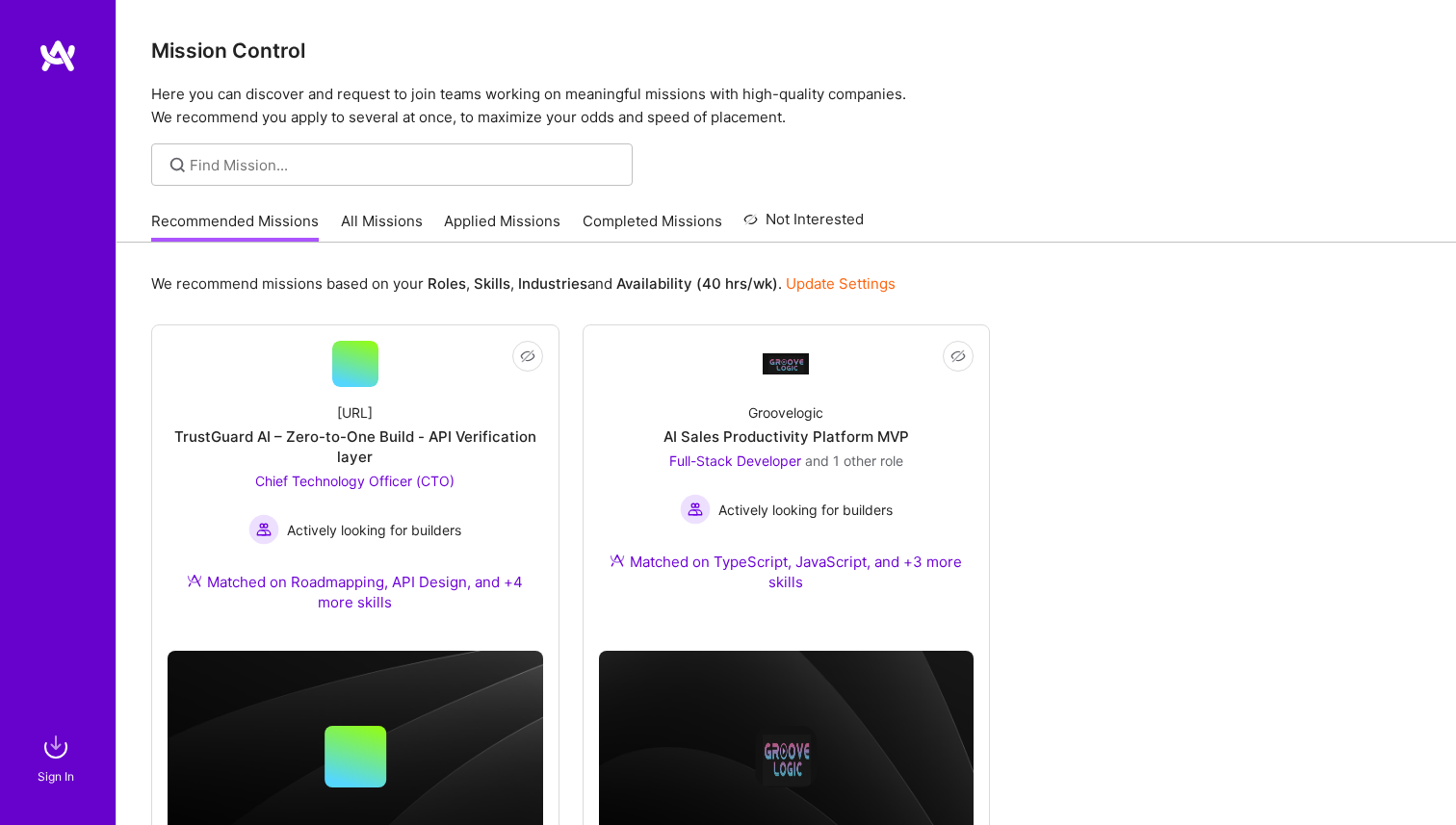  I want to click on div: Groovelogic, so click(785, 412).